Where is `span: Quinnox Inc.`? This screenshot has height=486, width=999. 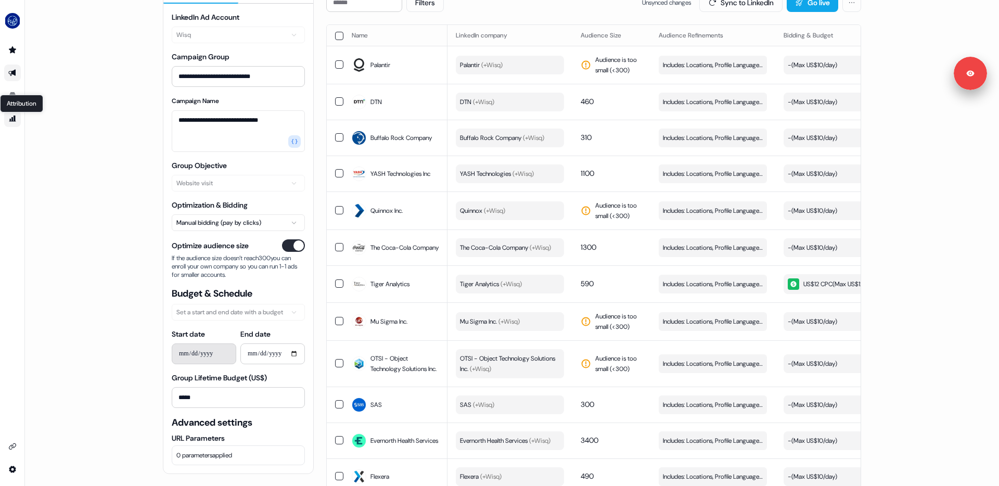 span: Quinnox Inc. is located at coordinates (387, 211).